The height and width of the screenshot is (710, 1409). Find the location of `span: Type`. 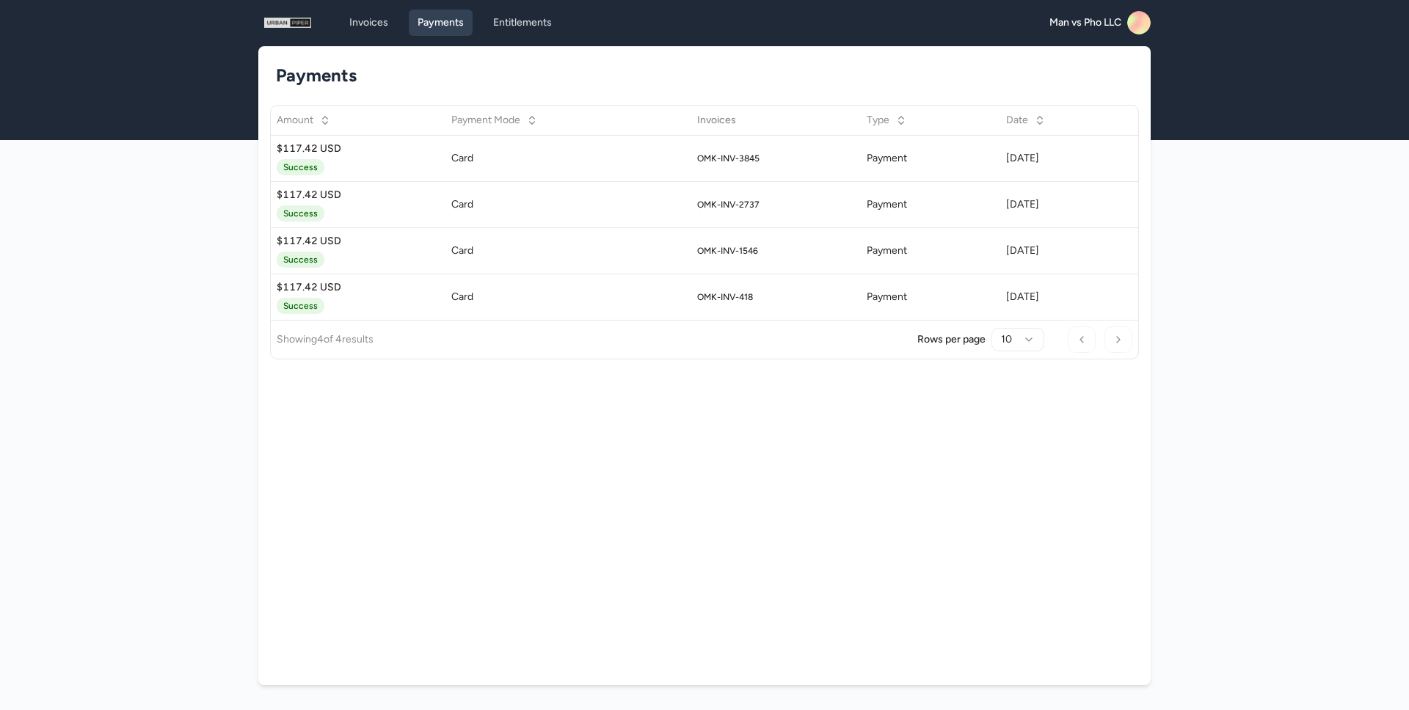

span: Type is located at coordinates (877, 120).